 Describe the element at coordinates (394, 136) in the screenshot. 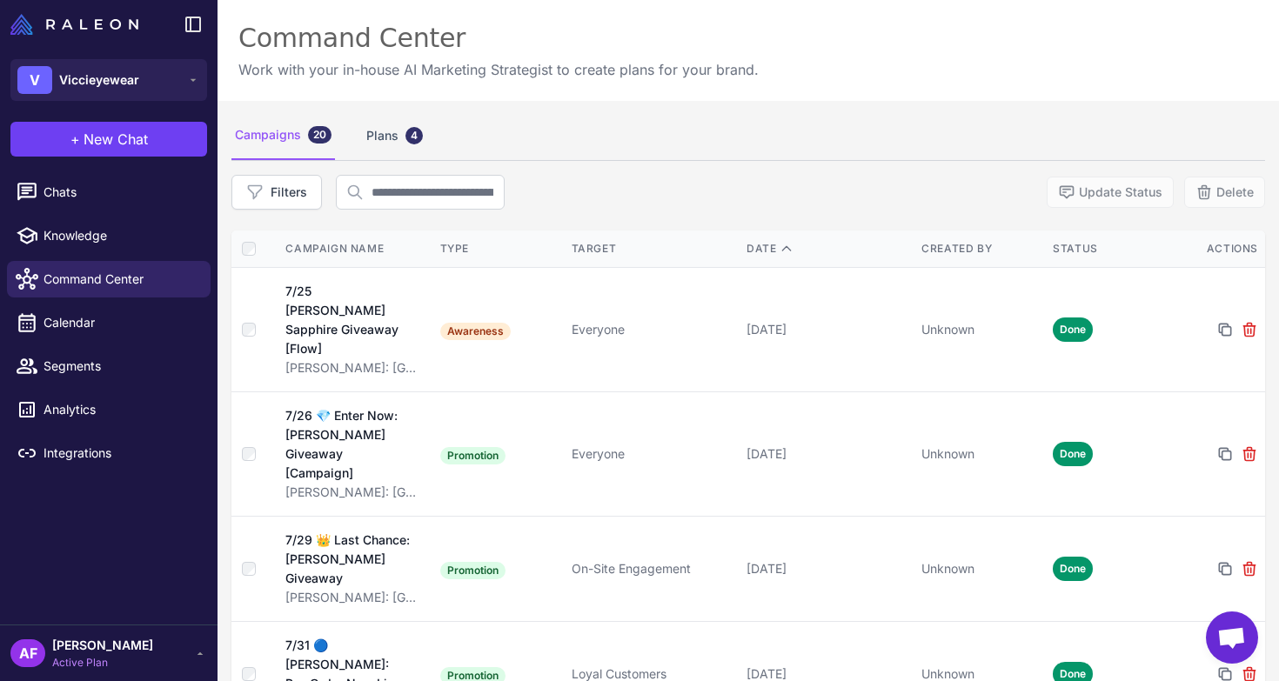

I see `div: Plans` at that location.